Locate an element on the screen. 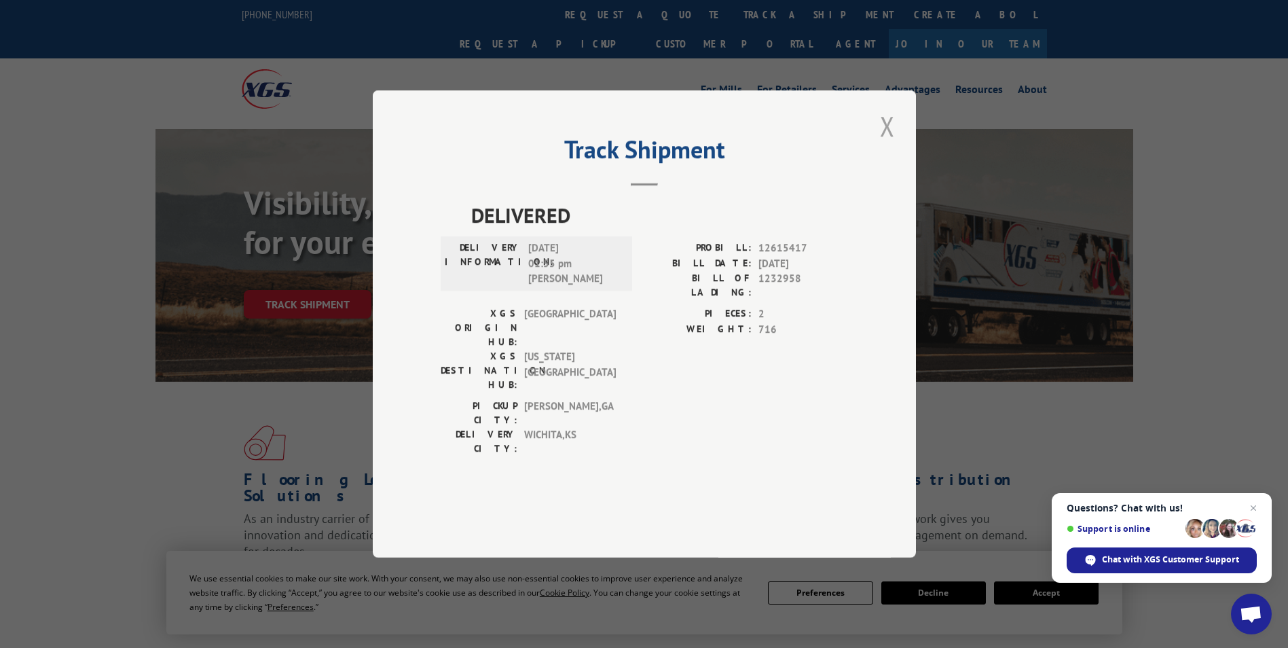  label: DELIVERY CITY: is located at coordinates (479, 441).